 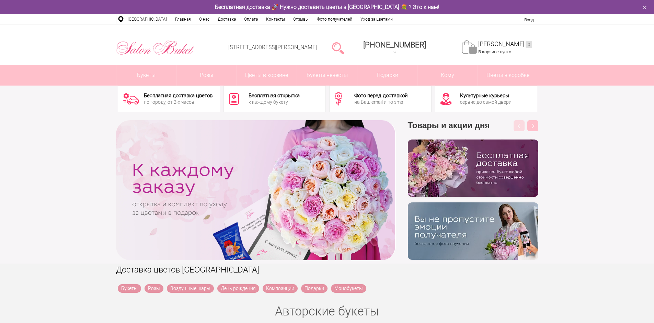 What do you see at coordinates (274, 102) in the screenshot?
I see `div: к каждому букету` at bounding box center [274, 102].